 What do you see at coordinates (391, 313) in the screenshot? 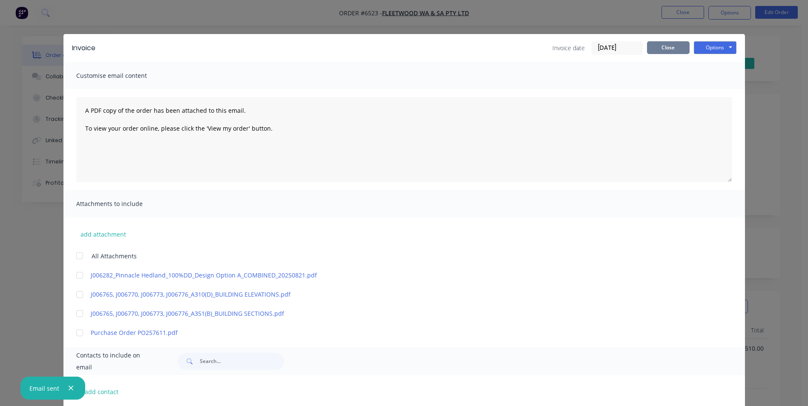
I see `a: J006765, J006770, J006773, J006776_A351(B)_BUILDING SECTIONS.pdf` at bounding box center [391, 313].